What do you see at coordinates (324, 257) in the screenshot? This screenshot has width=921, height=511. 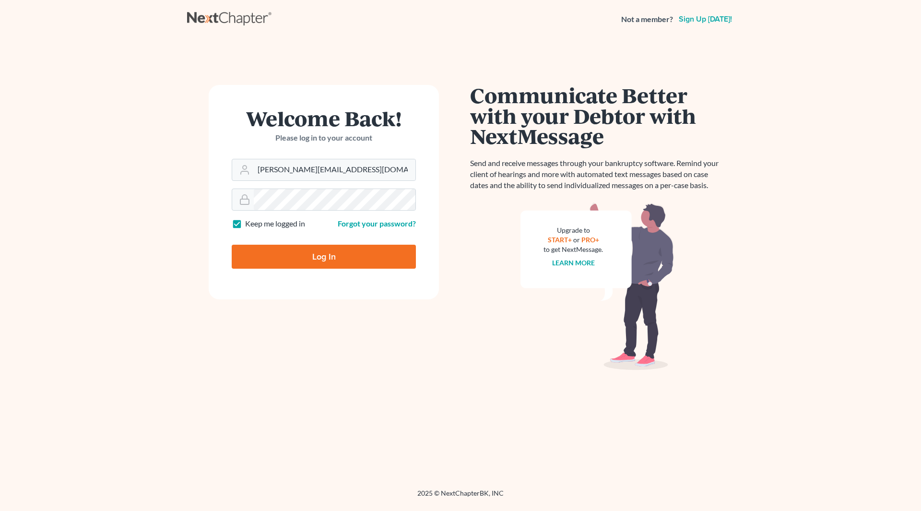 I see `input: Log In` at bounding box center [324, 257].